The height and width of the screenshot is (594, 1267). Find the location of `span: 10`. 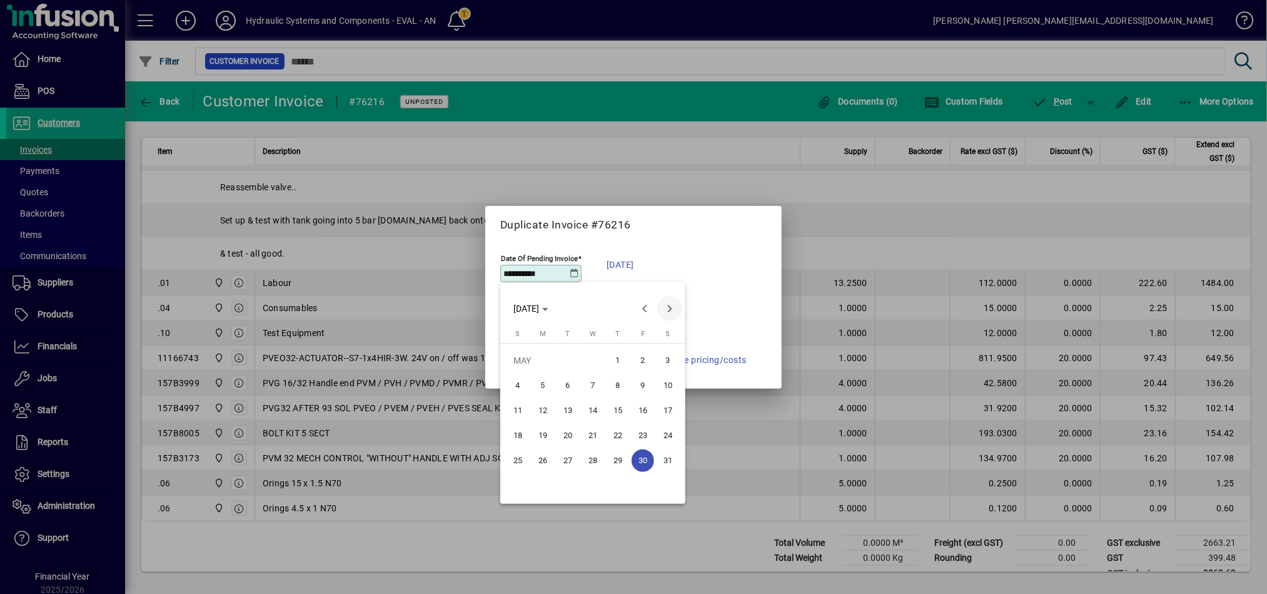

span: 10 is located at coordinates (668, 385).